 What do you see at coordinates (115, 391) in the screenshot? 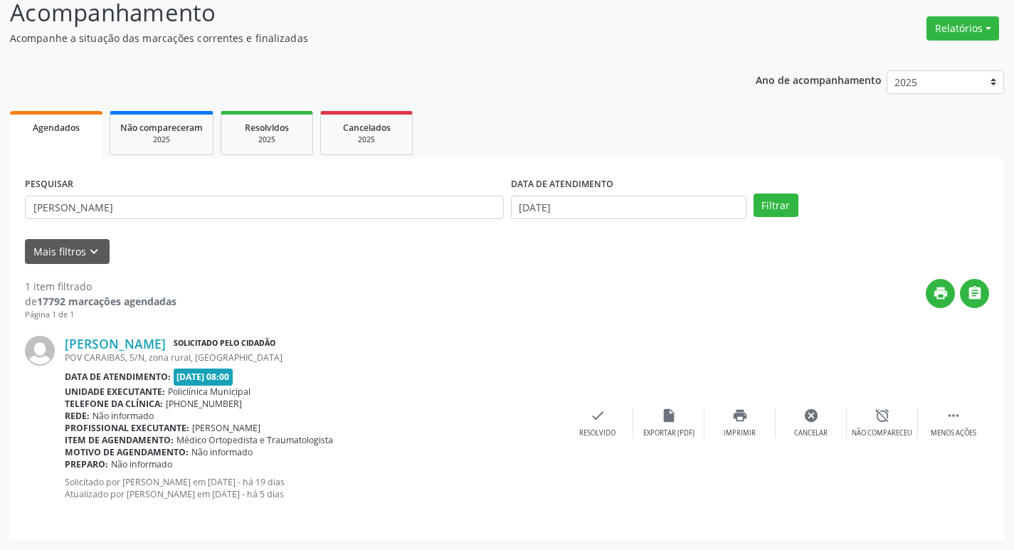
I see `b: Unidade executante:` at bounding box center [115, 391].